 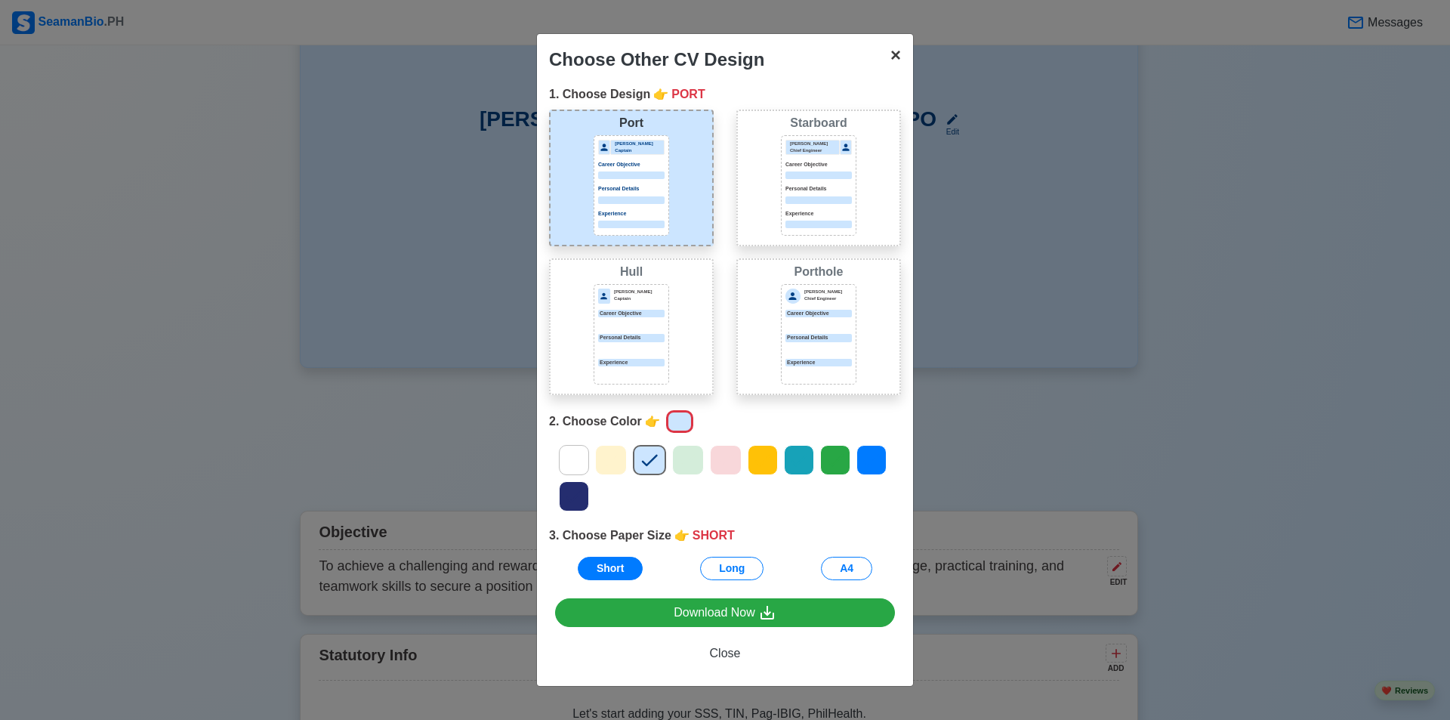 What do you see at coordinates (732, 568) in the screenshot?
I see `button: Long` at bounding box center [732, 568].